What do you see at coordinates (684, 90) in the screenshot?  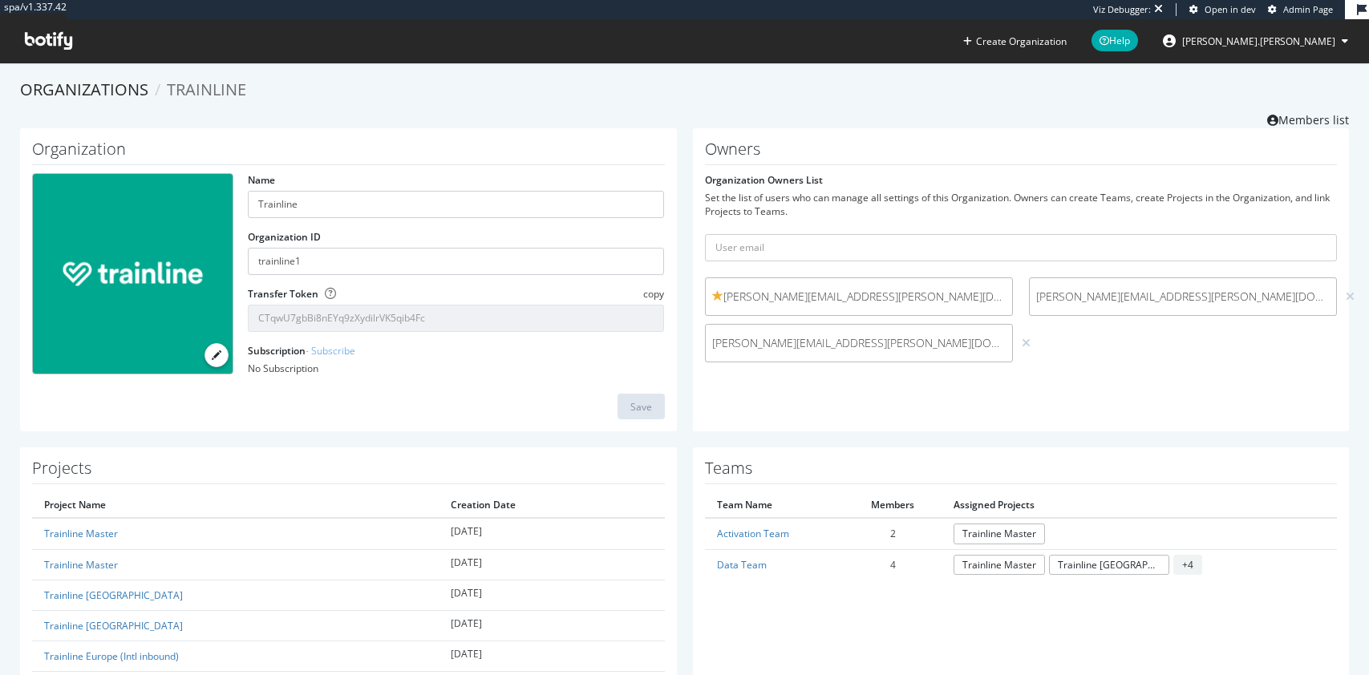 I see `ol: breadcrumbs` at bounding box center [684, 90].